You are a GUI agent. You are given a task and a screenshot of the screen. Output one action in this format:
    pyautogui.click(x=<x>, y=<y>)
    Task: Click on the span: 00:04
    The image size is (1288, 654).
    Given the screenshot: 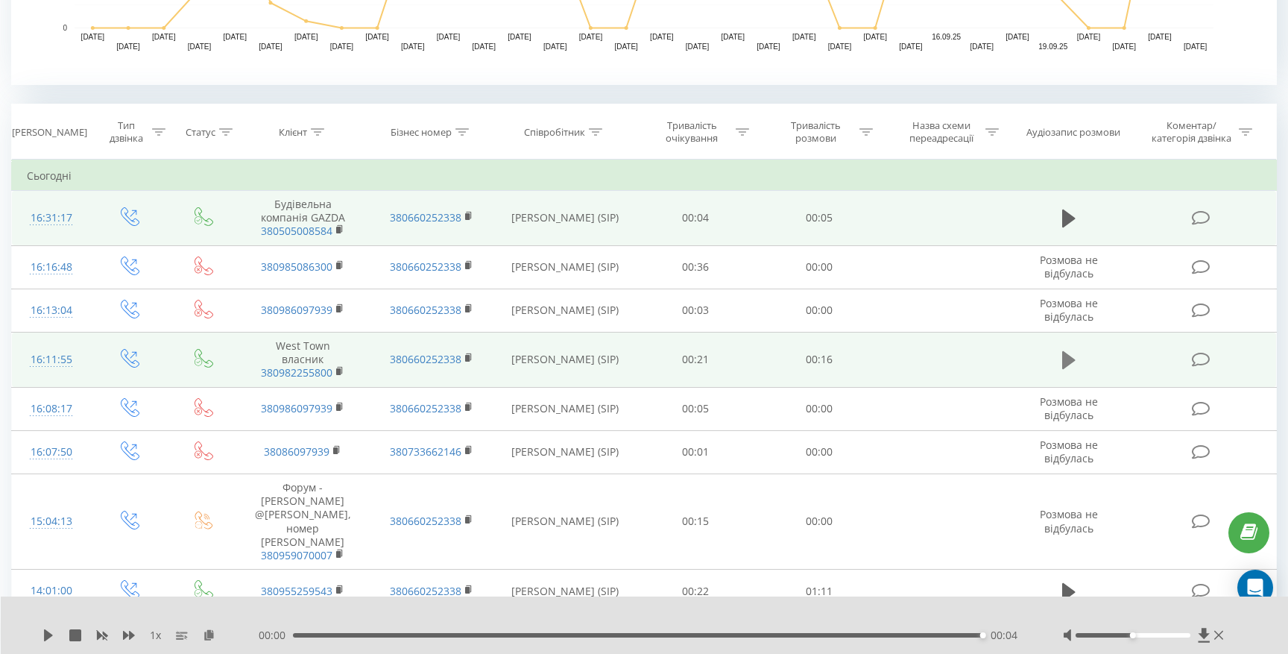 What is the action you would take?
    pyautogui.click(x=1004, y=635)
    